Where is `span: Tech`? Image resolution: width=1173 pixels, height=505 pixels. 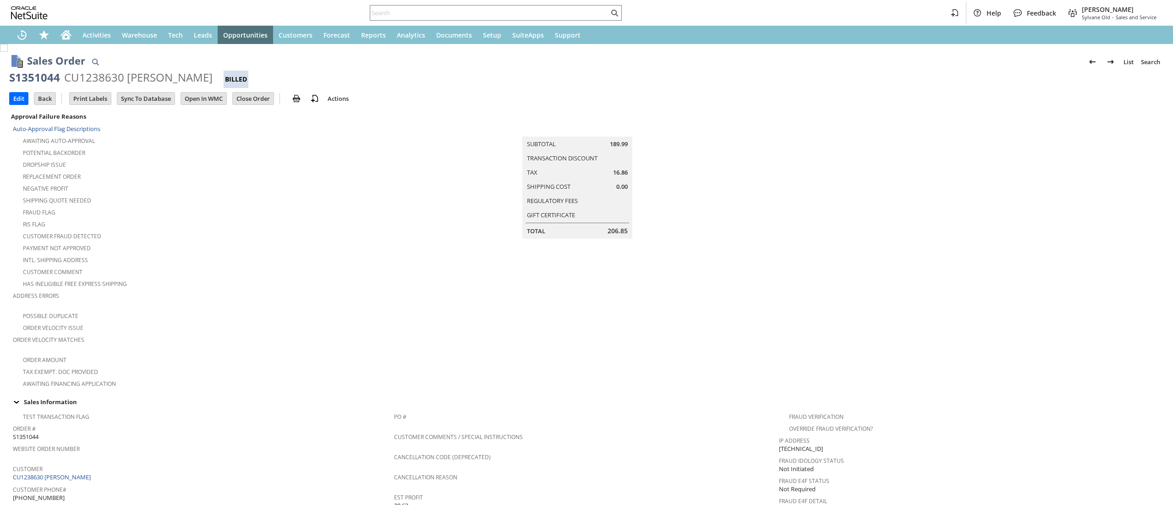 span: Tech is located at coordinates (176, 35).